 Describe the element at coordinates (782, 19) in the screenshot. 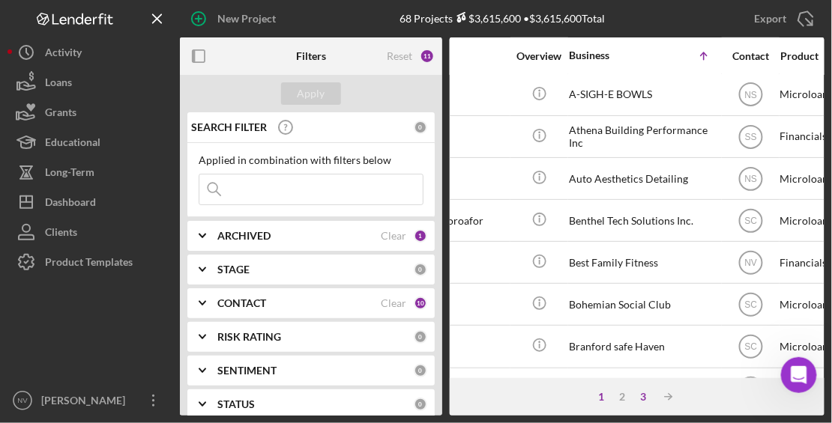

I see `button: Export` at that location.